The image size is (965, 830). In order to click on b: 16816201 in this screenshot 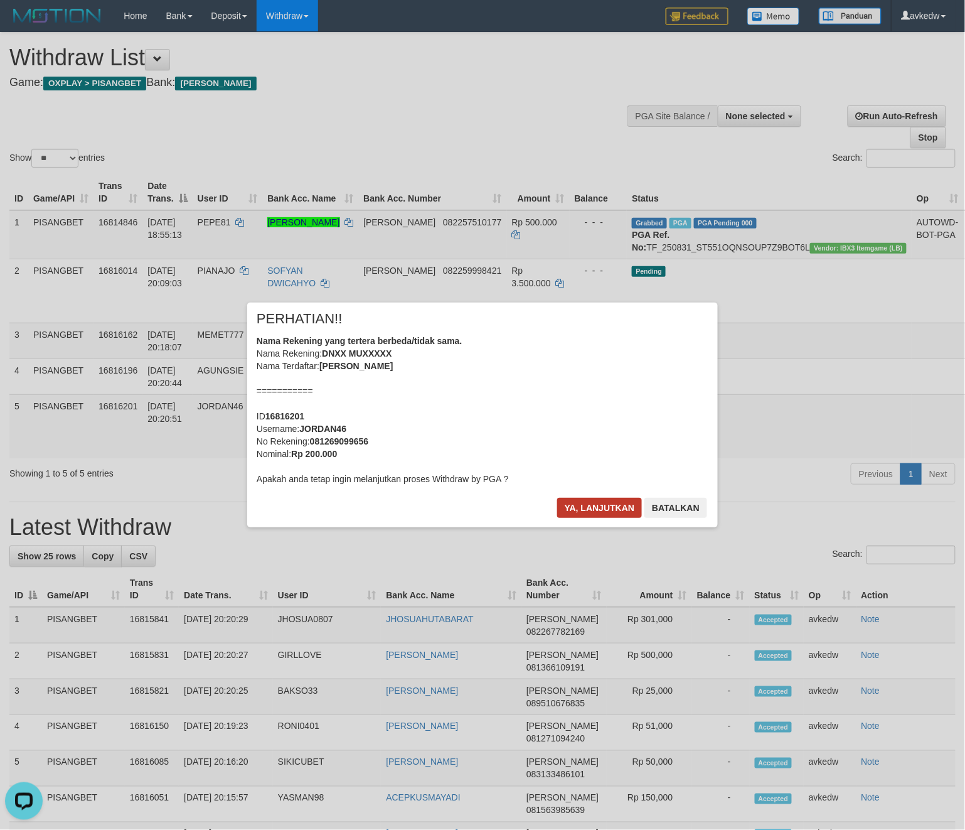, I will do `click(285, 416)`.